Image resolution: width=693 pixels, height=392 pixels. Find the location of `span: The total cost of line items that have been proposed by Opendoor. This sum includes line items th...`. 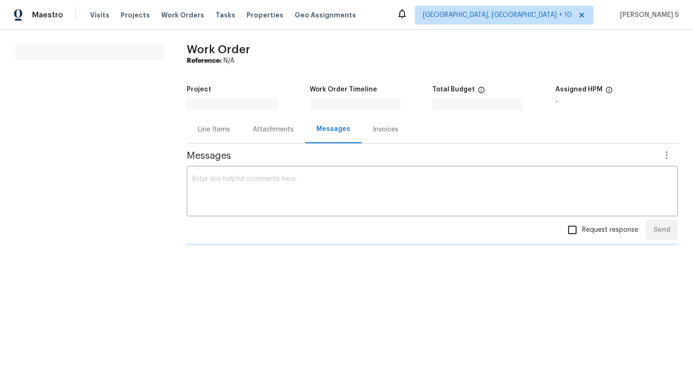

span: The total cost of line items that have been proposed by Opendoor. This sum includes line items th... is located at coordinates (481, 92).